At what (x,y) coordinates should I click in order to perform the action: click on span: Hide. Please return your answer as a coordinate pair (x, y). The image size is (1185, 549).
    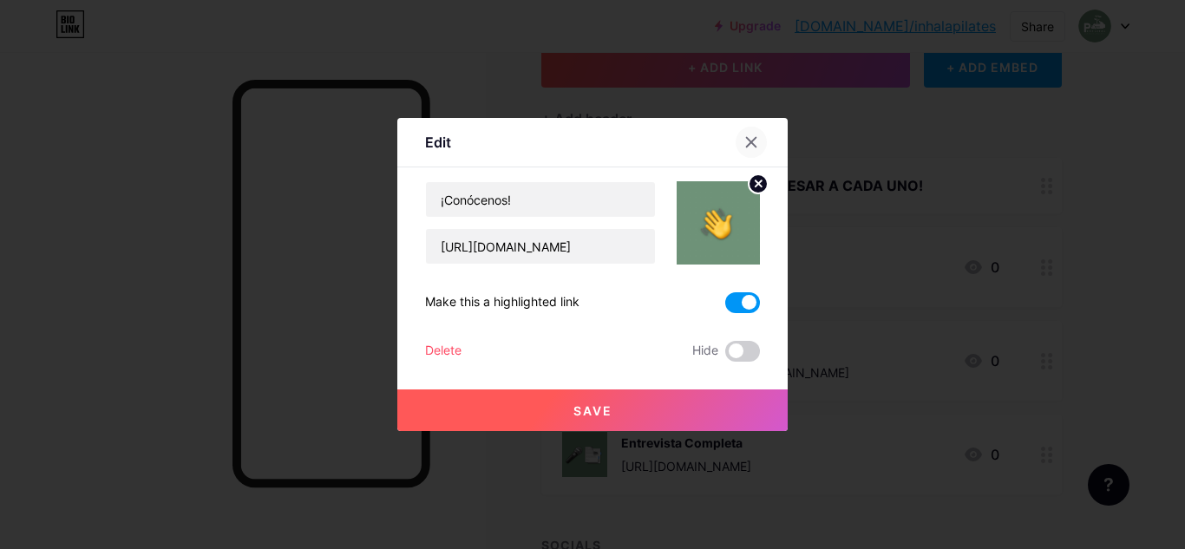
    Looking at the image, I should click on (705, 351).